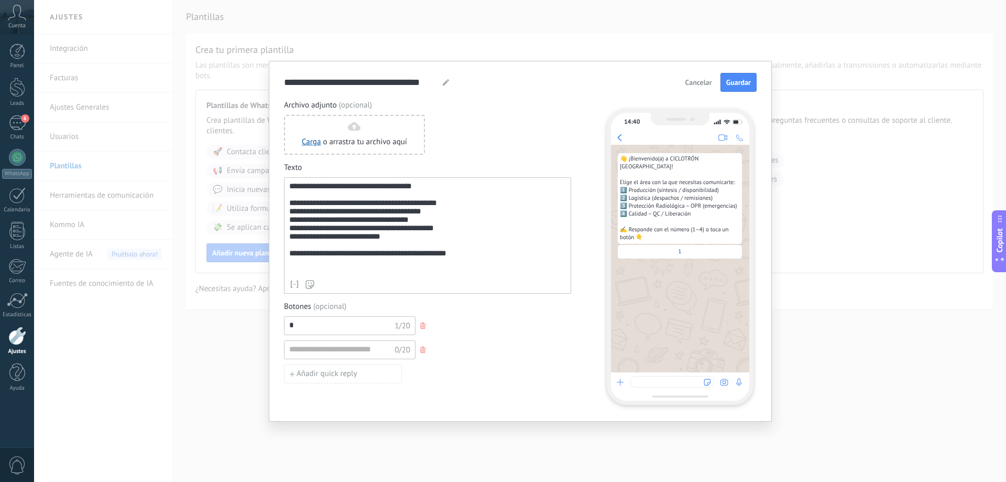 Image resolution: width=1006 pixels, height=482 pixels. Describe the element at coordinates (17, 314) in the screenshot. I see `div: Estadísticas` at that location.